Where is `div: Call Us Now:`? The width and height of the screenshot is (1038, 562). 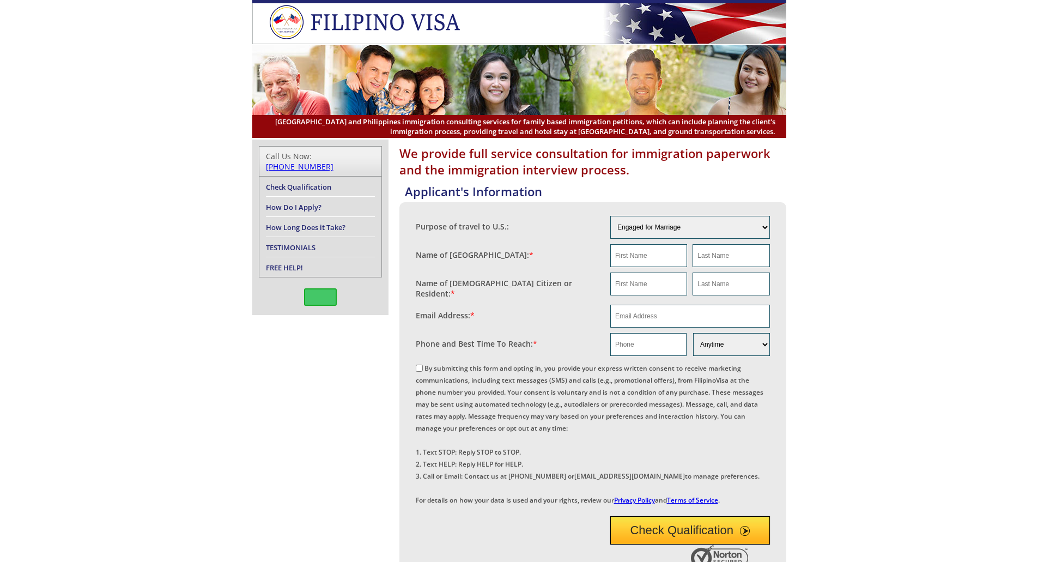 div: Call Us Now: is located at coordinates (321, 161).